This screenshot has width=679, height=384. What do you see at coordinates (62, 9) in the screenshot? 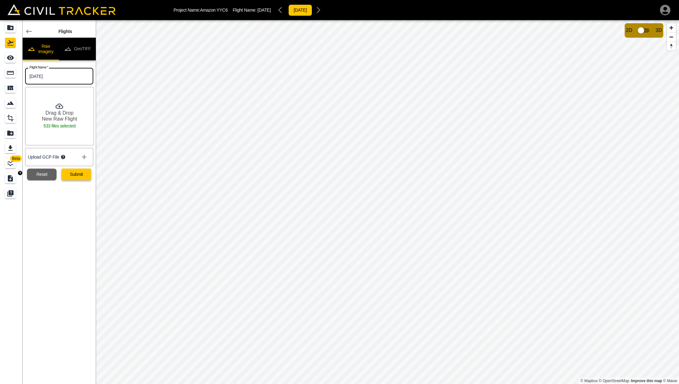
I see `img: Civil Tracker` at bounding box center [62, 9].